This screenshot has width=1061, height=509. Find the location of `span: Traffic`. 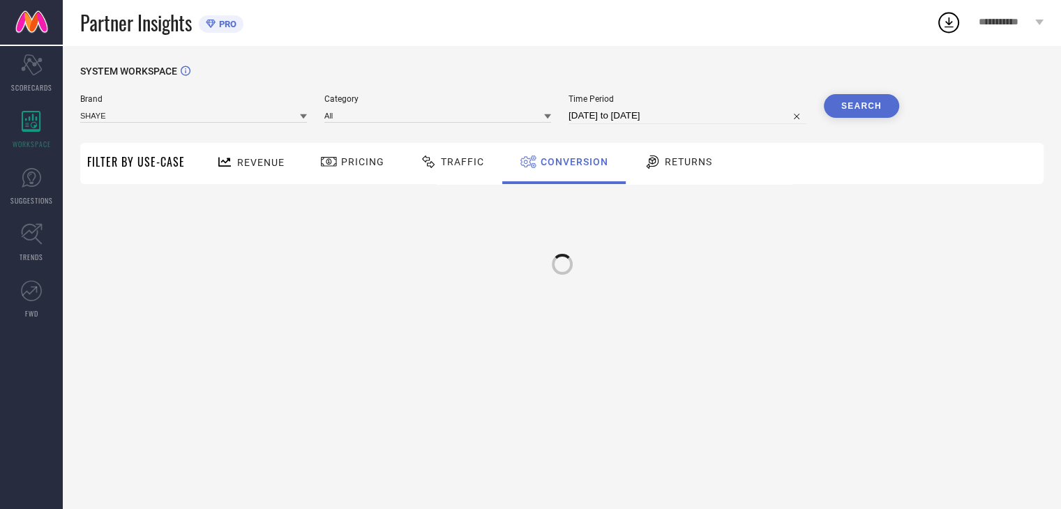

span: Traffic is located at coordinates (462, 162).